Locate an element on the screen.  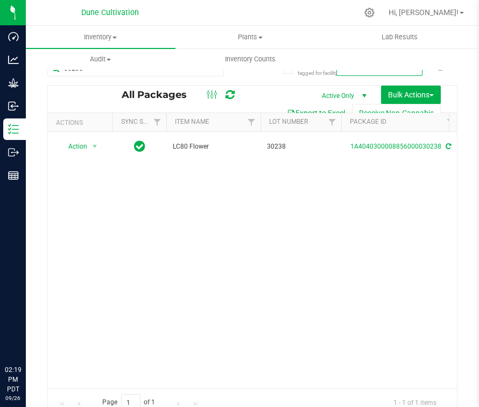
span: All Packages is located at coordinates (159, 95).